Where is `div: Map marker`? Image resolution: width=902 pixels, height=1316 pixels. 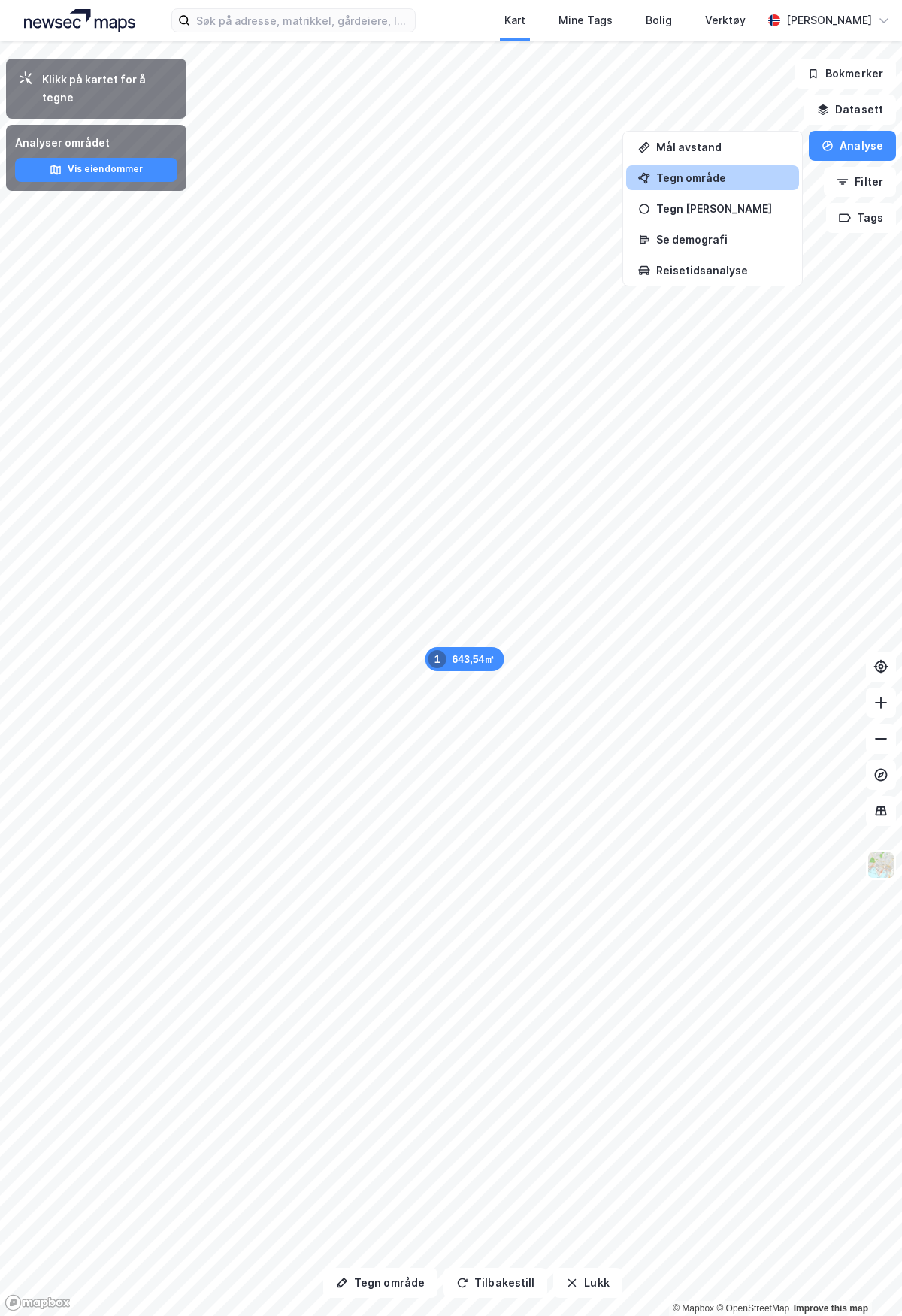 div: Map marker is located at coordinates (465, 659).